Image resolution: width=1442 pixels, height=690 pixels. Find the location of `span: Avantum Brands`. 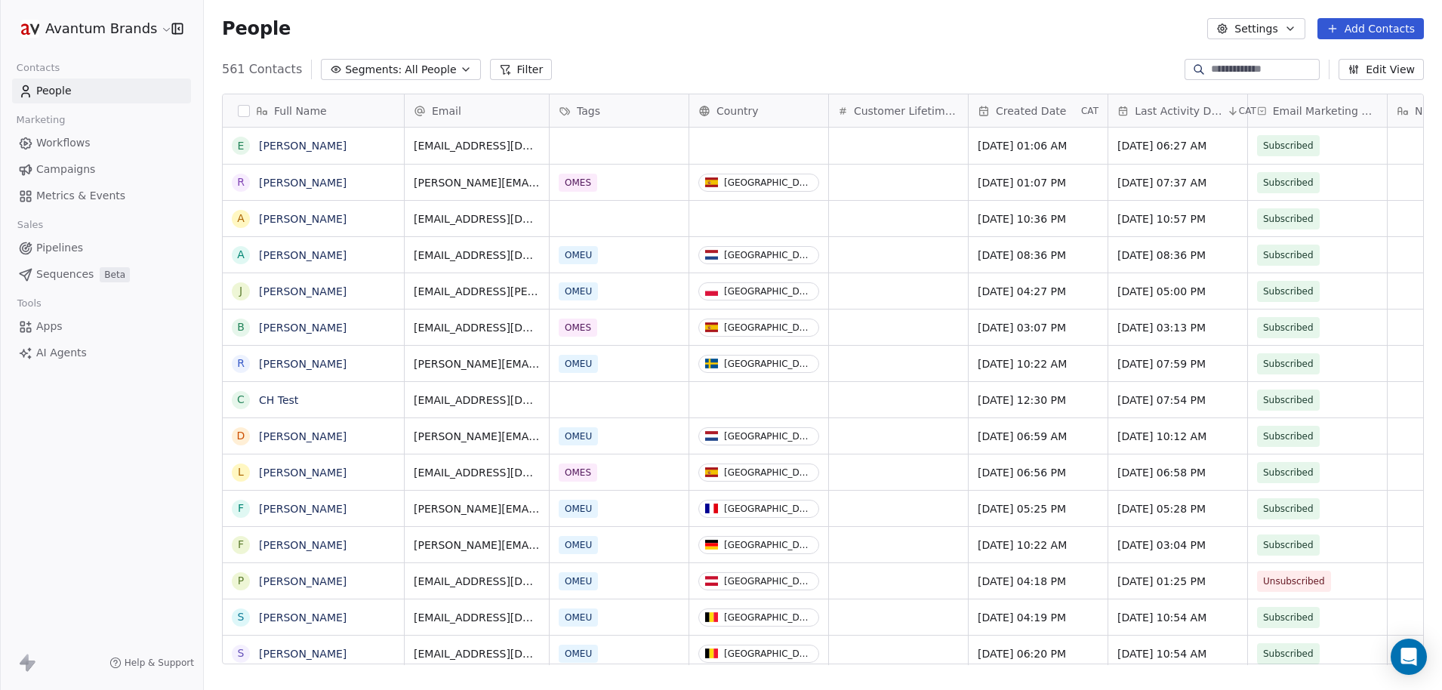

span: Avantum Brands is located at coordinates (101, 29).